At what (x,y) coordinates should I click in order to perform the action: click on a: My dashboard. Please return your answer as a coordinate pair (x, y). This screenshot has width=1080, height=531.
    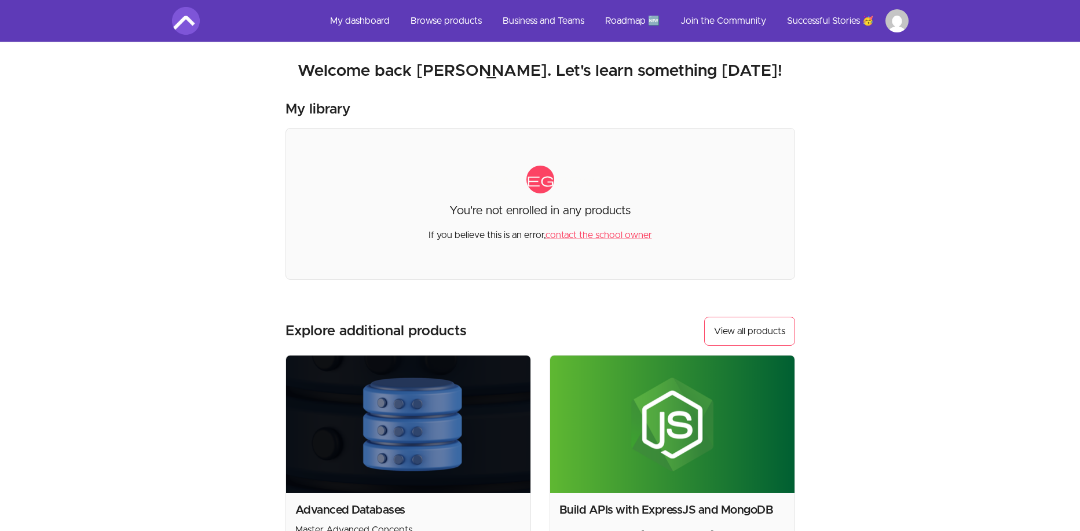
    Looking at the image, I should click on (360, 21).